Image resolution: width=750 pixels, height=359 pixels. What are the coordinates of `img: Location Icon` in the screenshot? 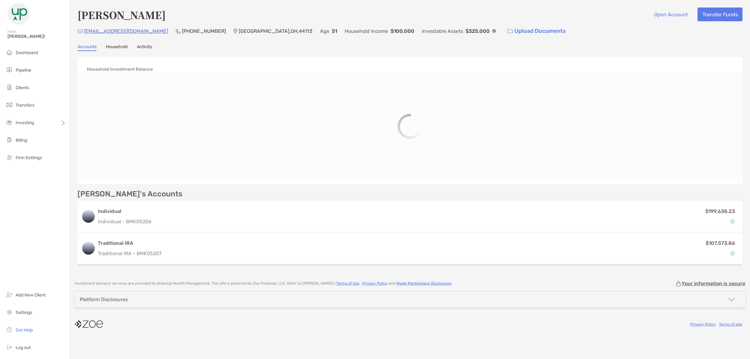 It's located at (235, 31).